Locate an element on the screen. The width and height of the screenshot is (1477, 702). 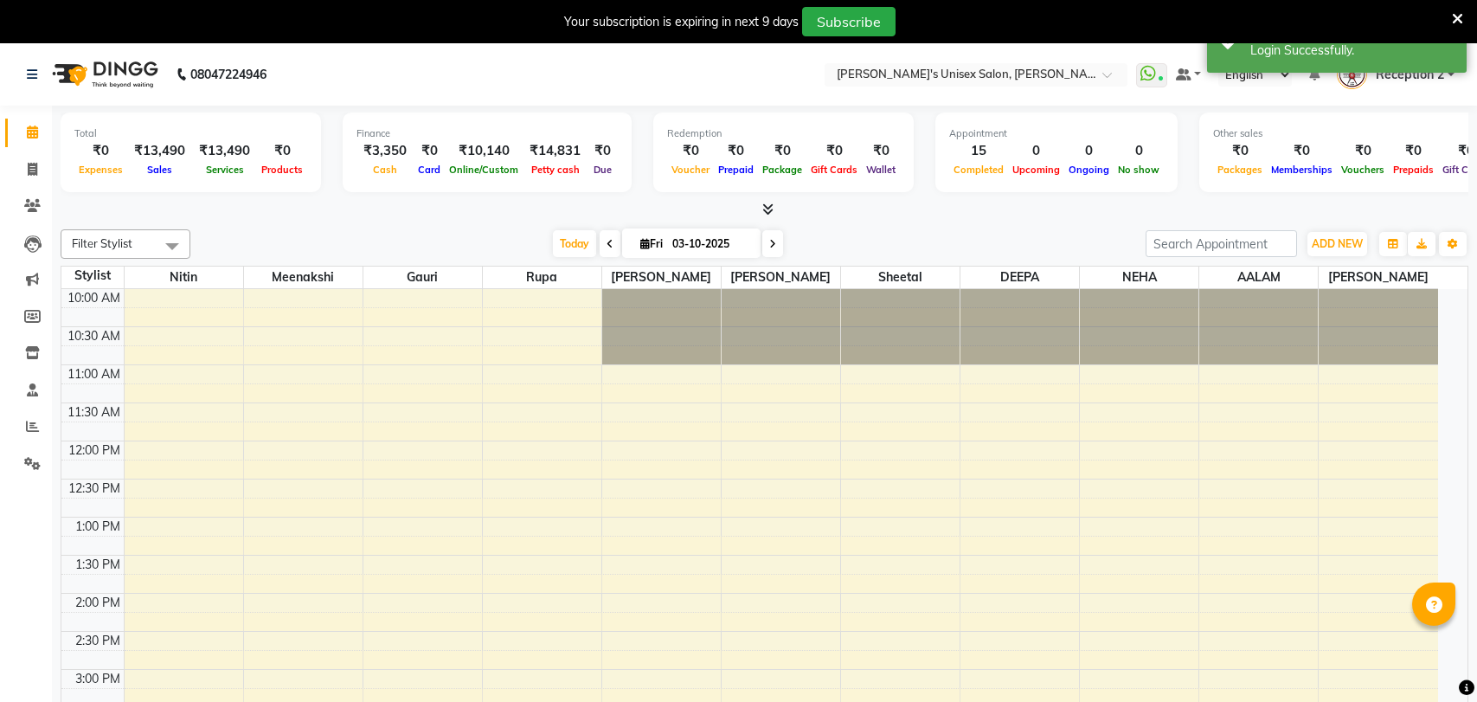
span: Gauri is located at coordinates (422, 277).